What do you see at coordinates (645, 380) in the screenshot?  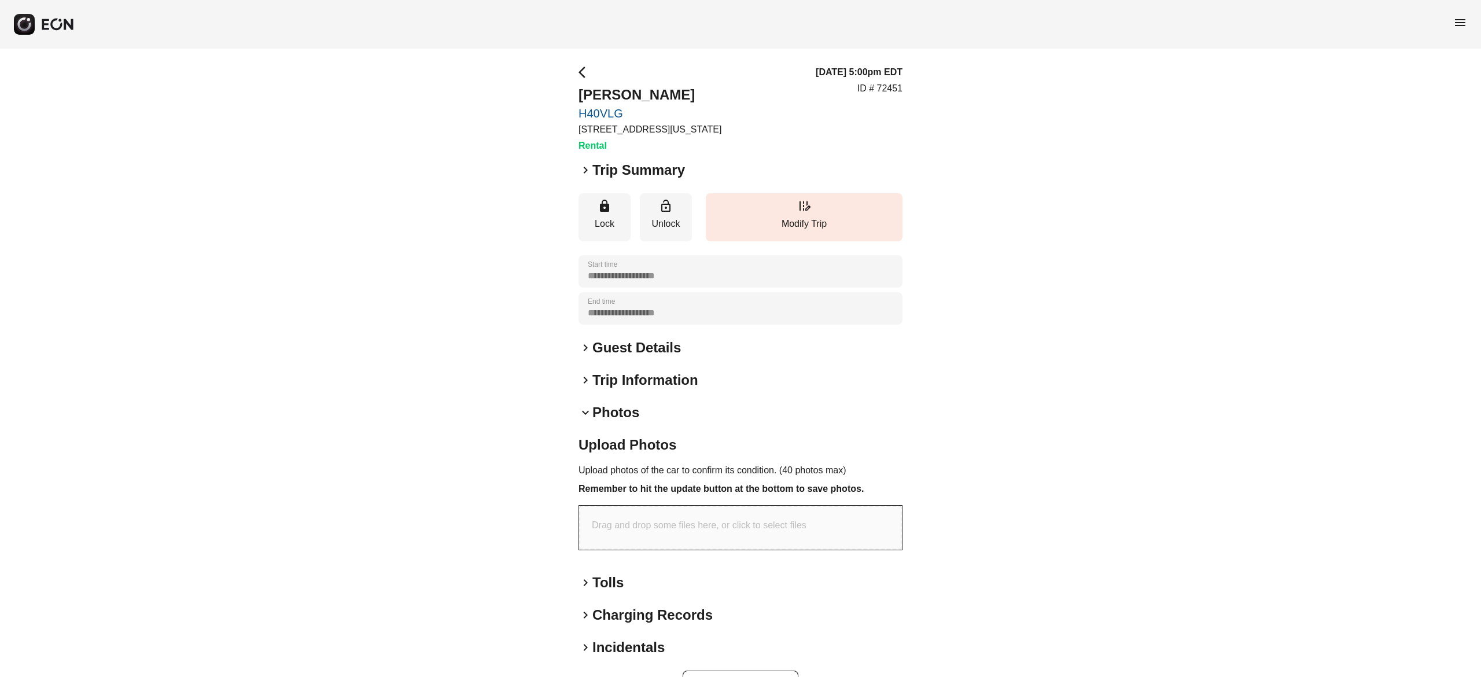 I see `h2: Trip Information` at bounding box center [645, 380].